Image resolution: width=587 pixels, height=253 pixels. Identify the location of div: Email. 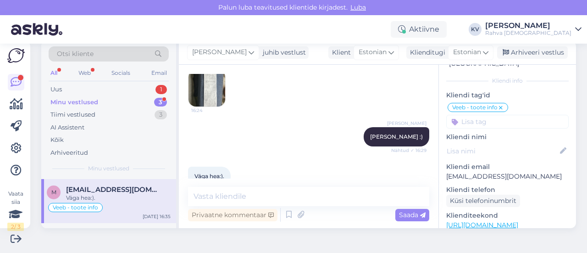
(159, 73).